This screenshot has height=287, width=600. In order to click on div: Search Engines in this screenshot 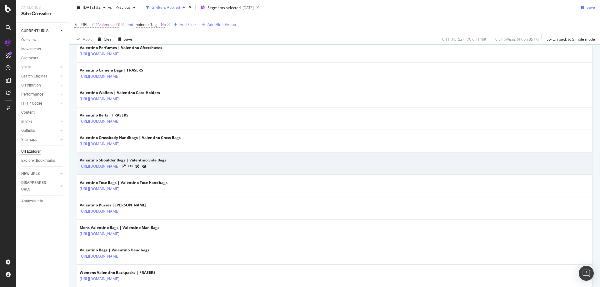, I will do `click(34, 76)`.